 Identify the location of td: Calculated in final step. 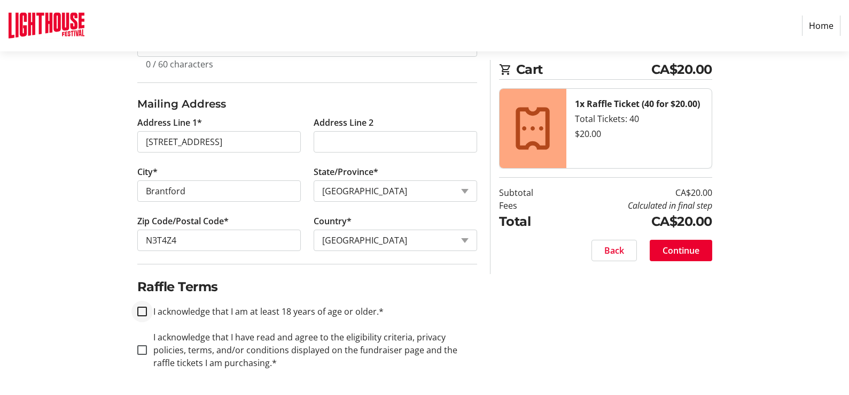
(637, 205).